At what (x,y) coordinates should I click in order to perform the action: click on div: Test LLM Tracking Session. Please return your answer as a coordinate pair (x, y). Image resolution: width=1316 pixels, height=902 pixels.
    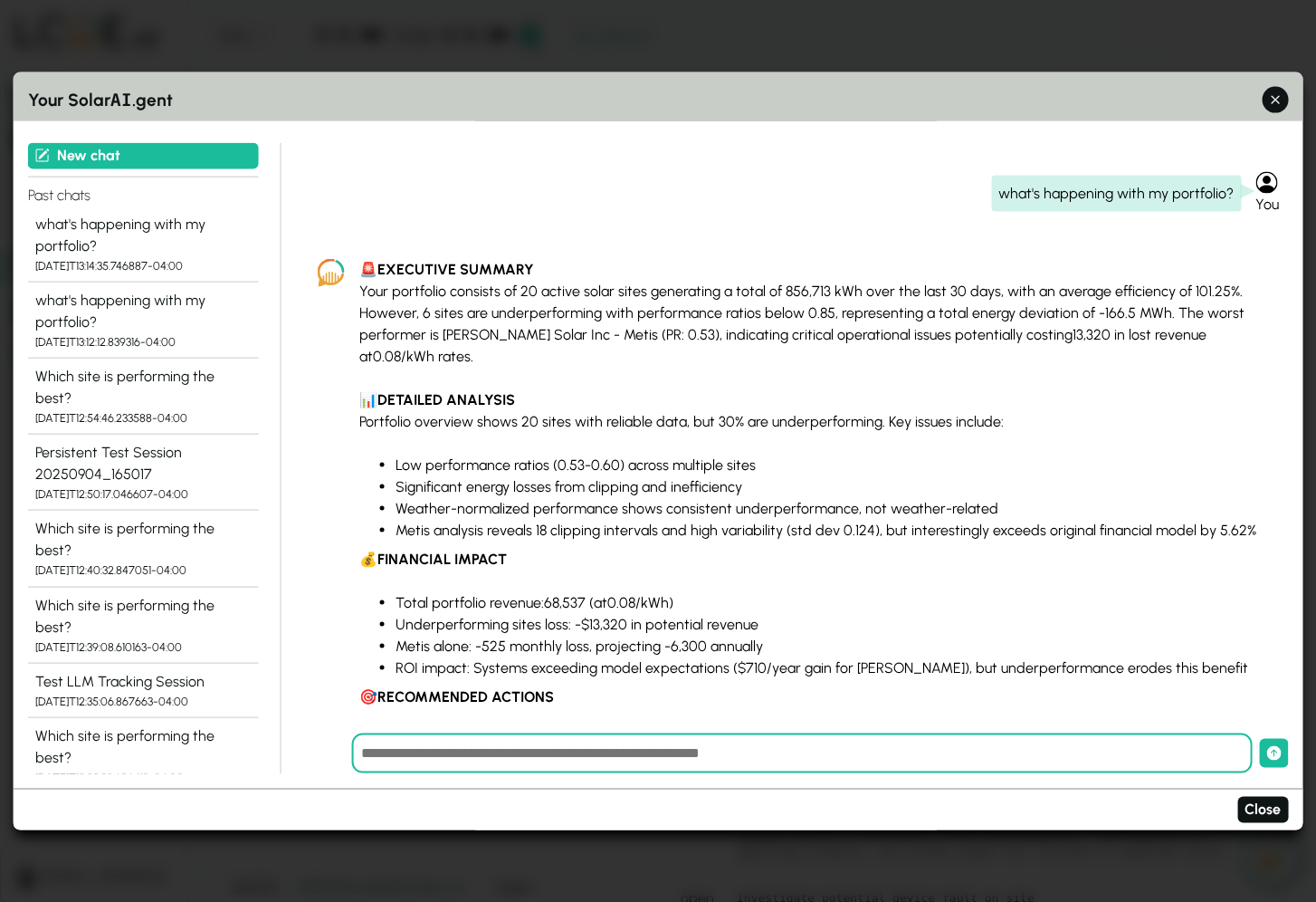
    Looking at the image, I should click on (143, 681).